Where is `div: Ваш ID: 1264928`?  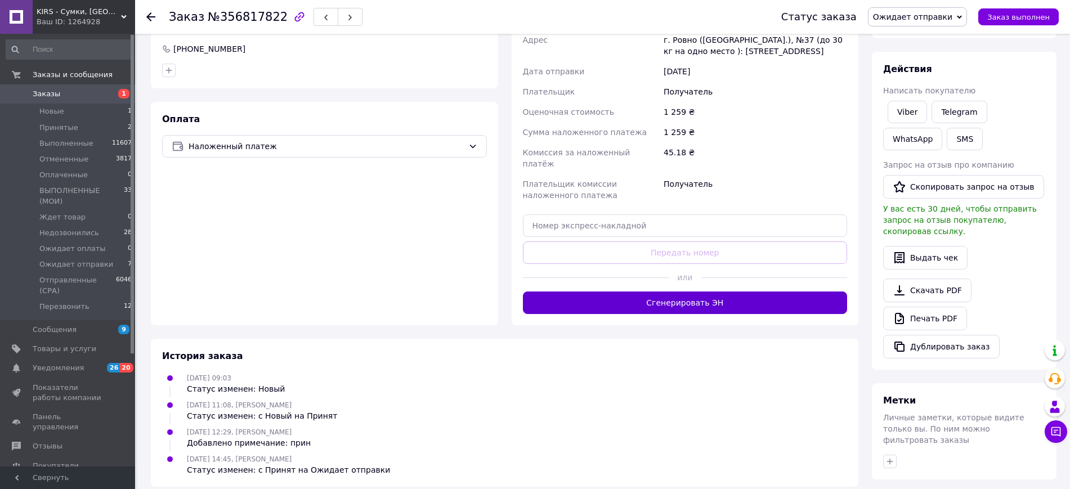 div: Ваш ID: 1264928 is located at coordinates (86, 22).